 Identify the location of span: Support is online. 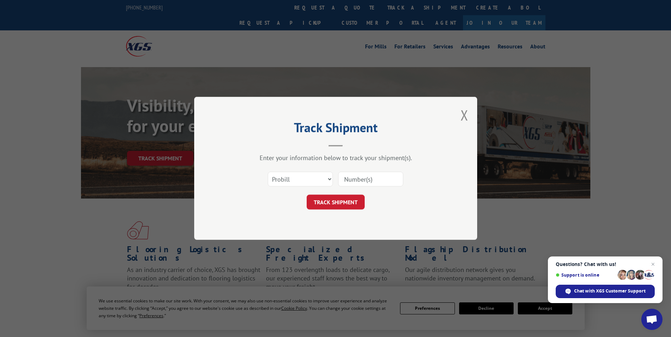
(585, 275).